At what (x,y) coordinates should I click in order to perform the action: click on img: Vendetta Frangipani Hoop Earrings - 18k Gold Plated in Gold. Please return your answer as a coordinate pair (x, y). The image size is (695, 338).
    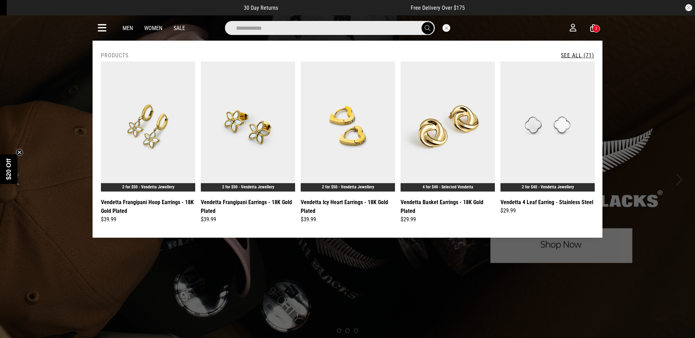
    Looking at the image, I should click on (148, 126).